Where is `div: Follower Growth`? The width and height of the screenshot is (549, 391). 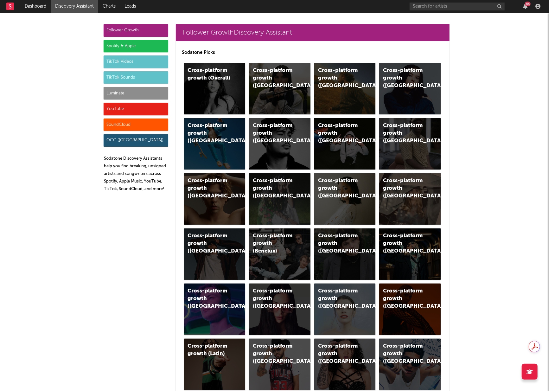 div: Follower Growth is located at coordinates (136, 30).